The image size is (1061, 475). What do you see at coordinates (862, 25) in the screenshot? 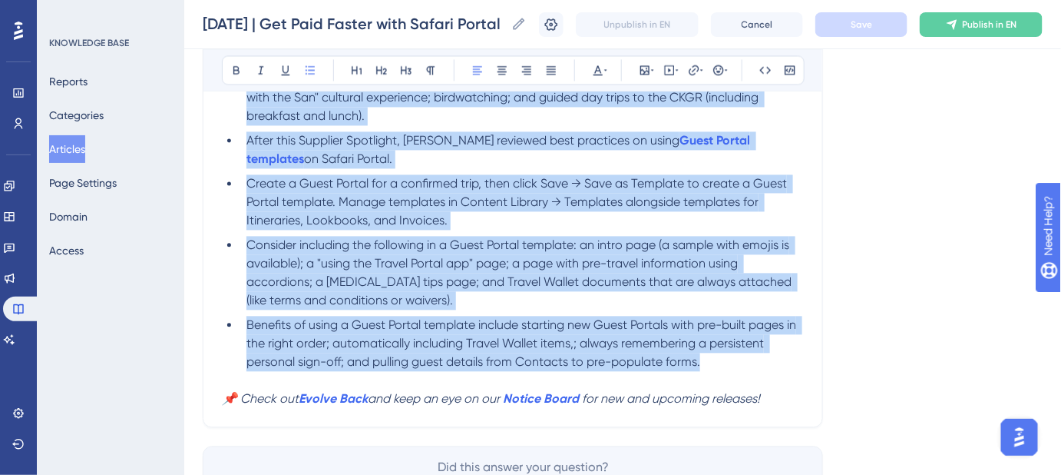
I see `button: Save` at bounding box center [862, 25].